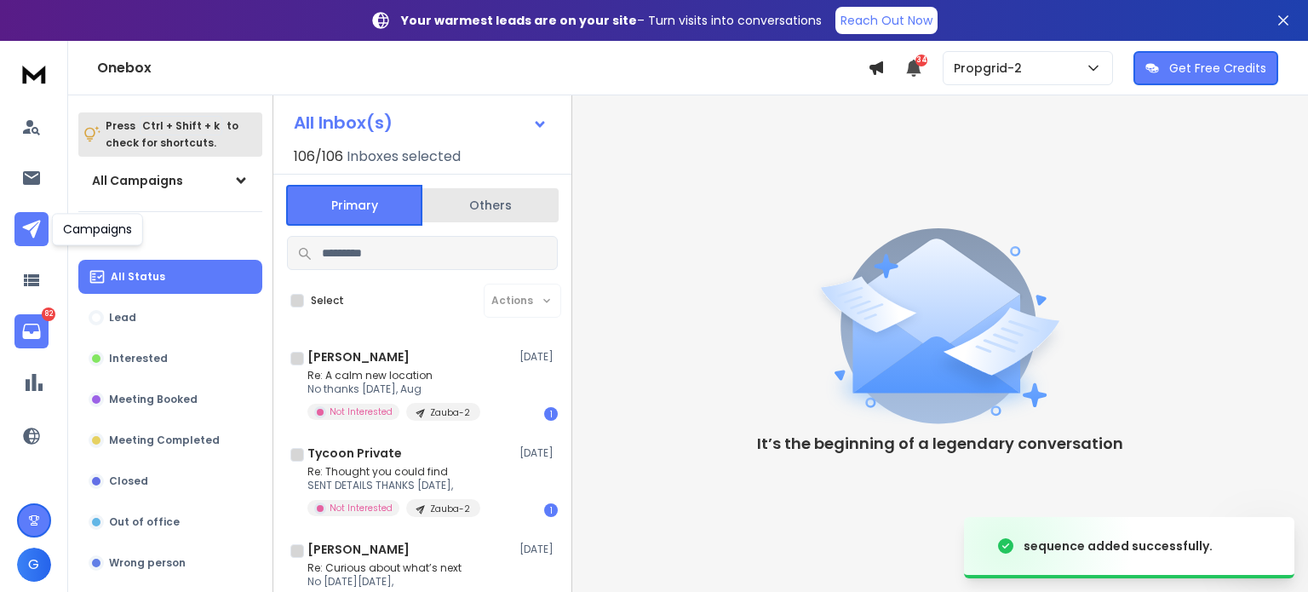  Describe the element at coordinates (284, 468) in the screenshot. I see `button: Help` at that location.